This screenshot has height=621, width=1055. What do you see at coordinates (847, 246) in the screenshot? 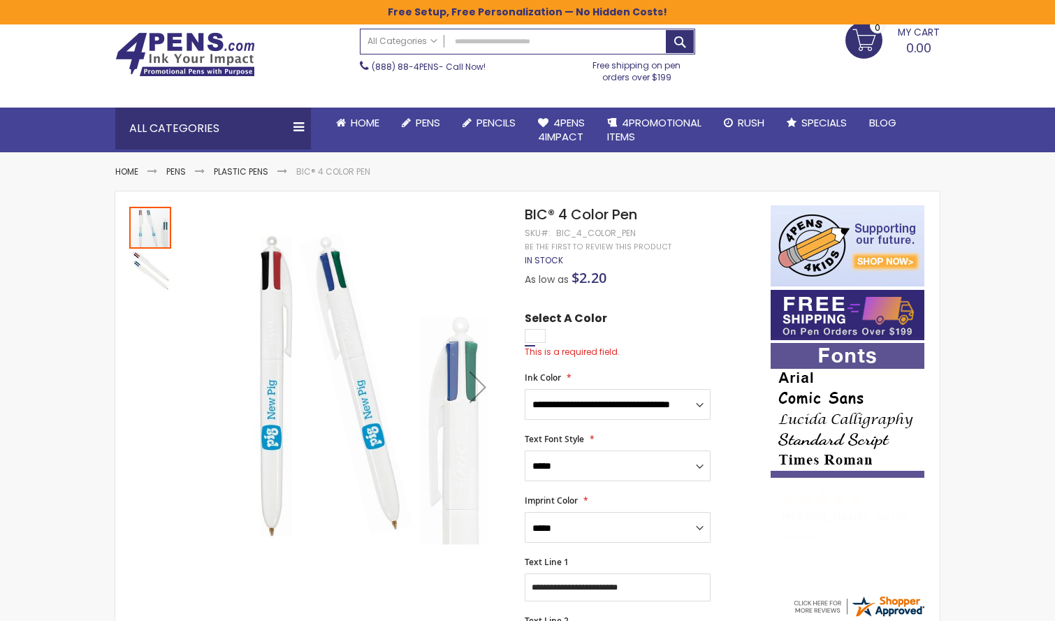
I see `img: 4pens 4 kids` at bounding box center [847, 246].